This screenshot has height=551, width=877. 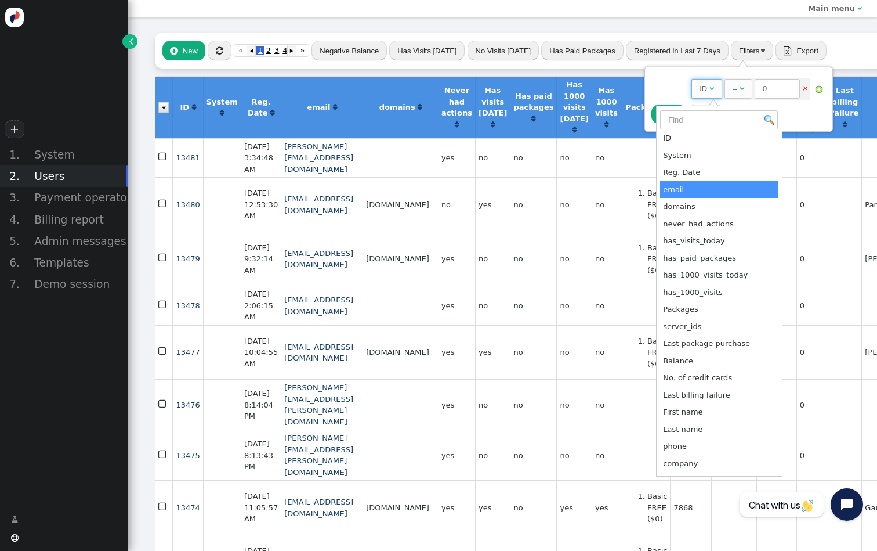 What do you see at coordinates (78, 241) in the screenshot?
I see `div: Admin messages` at bounding box center [78, 241].